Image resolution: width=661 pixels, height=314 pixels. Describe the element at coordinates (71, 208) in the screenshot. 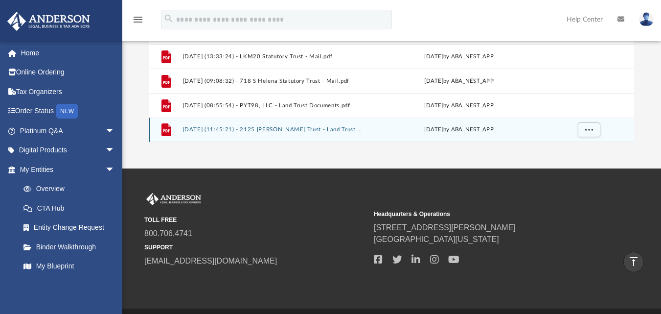

I see `a: CTA Hub` at that location.